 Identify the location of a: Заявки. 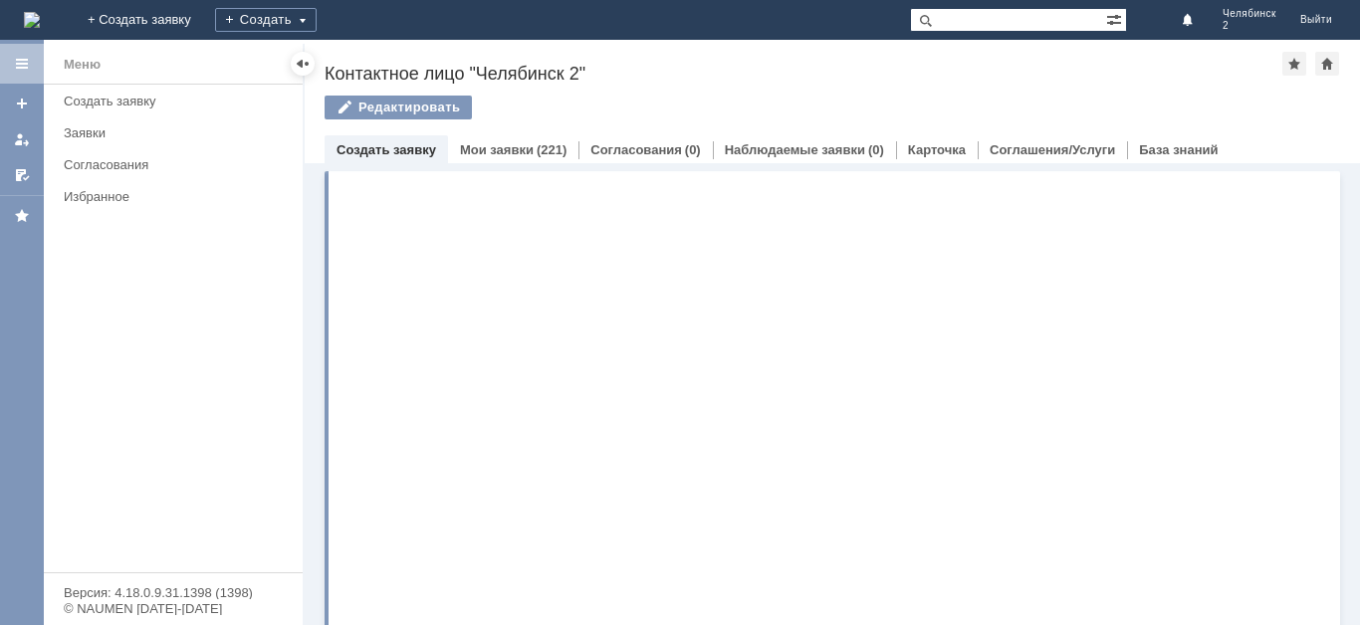
(177, 132).